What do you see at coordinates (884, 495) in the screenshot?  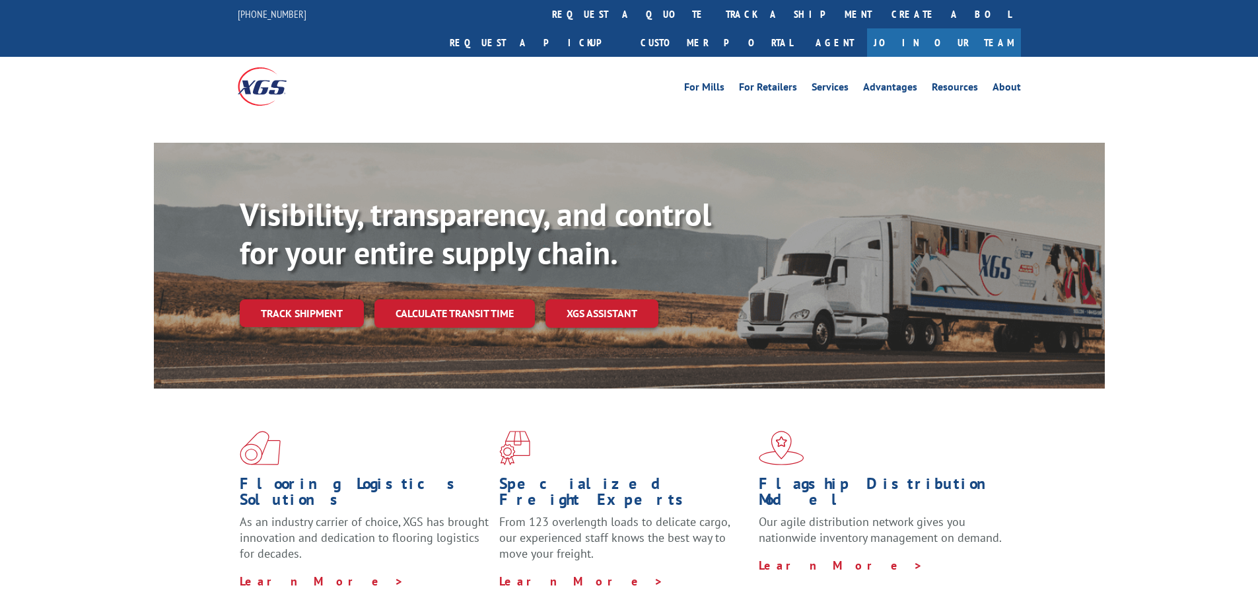 I see `h1: Flagship Distribution Model` at bounding box center [884, 495].